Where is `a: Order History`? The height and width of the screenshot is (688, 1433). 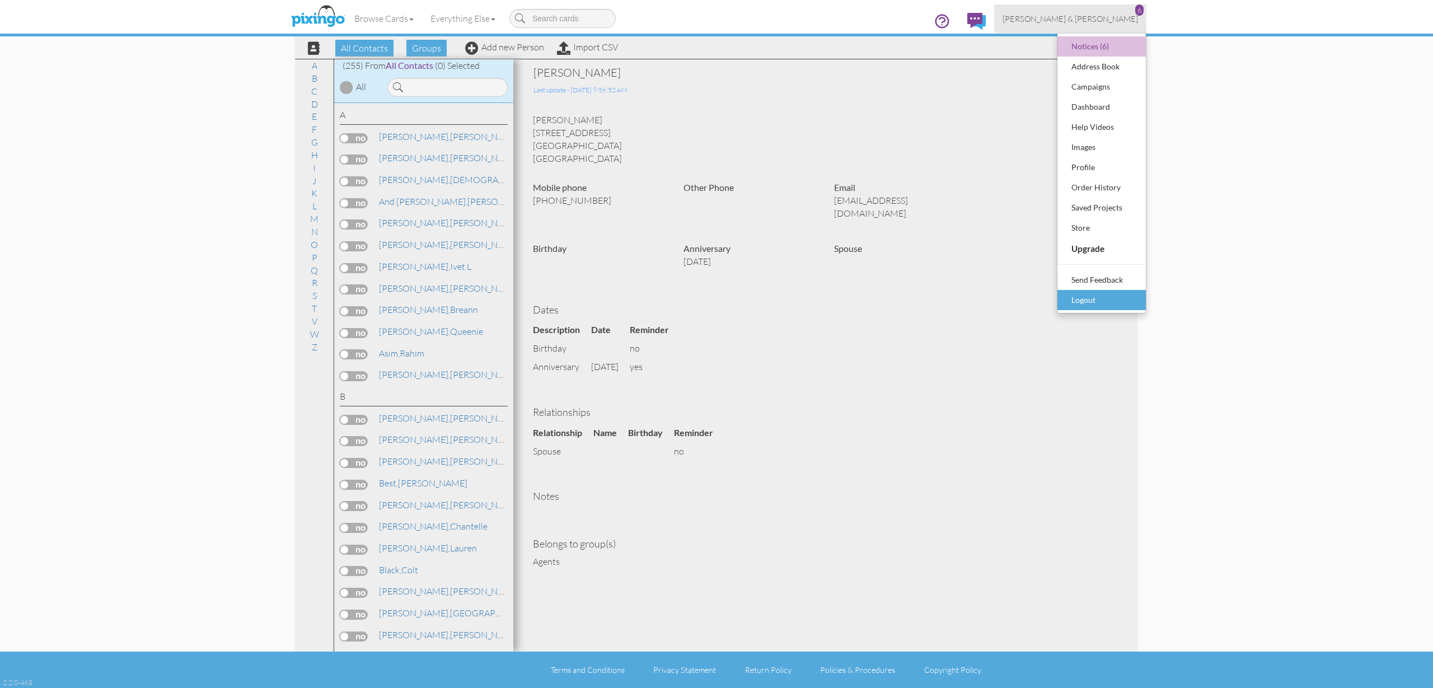 a: Order History is located at coordinates (1101, 187).